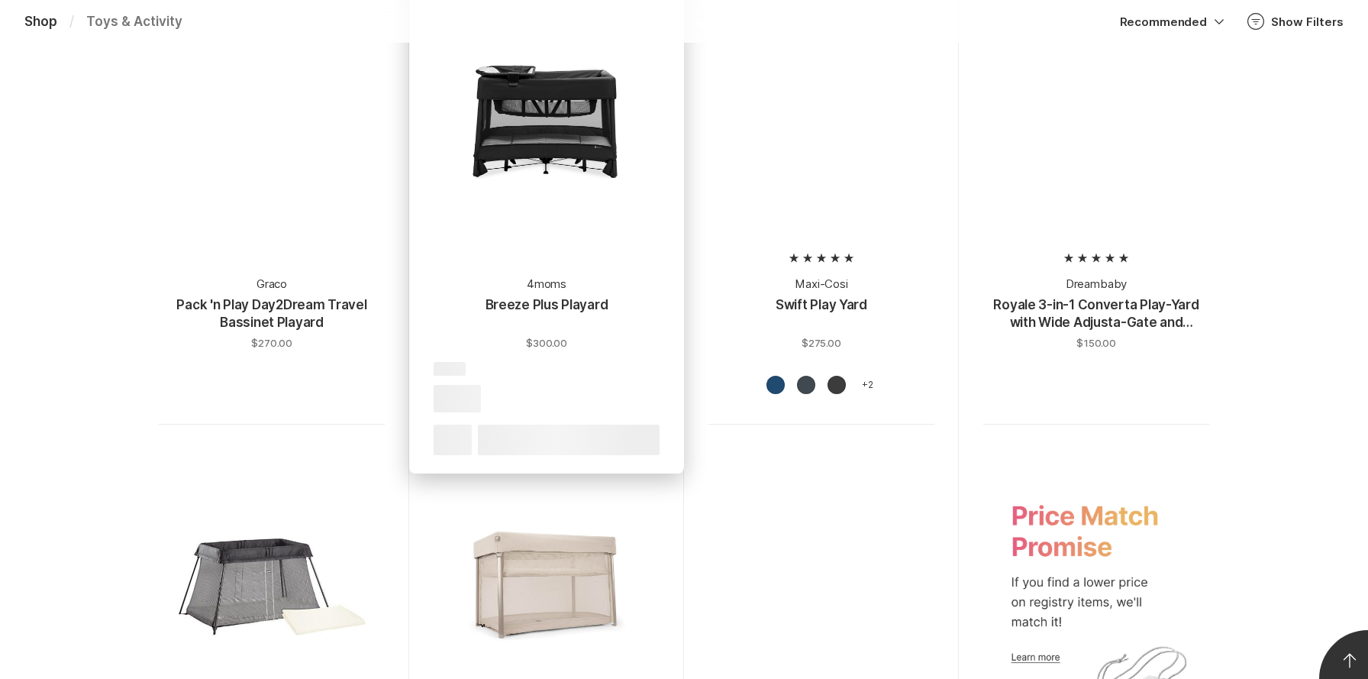 The image size is (1368, 679). What do you see at coordinates (272, 284) in the screenshot?
I see `span: Graco` at bounding box center [272, 284].